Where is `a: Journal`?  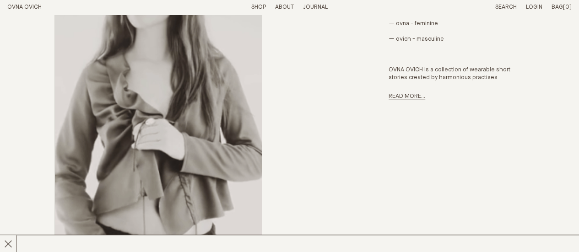 a: Journal is located at coordinates (315, 7).